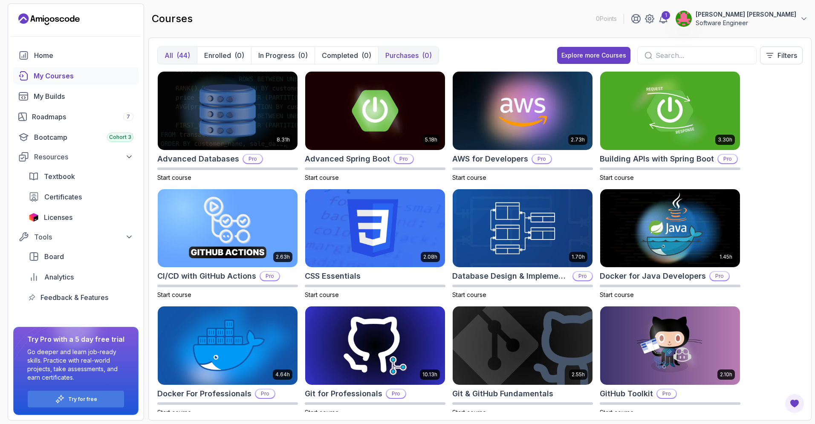  I want to click on p: All, so click(169, 55).